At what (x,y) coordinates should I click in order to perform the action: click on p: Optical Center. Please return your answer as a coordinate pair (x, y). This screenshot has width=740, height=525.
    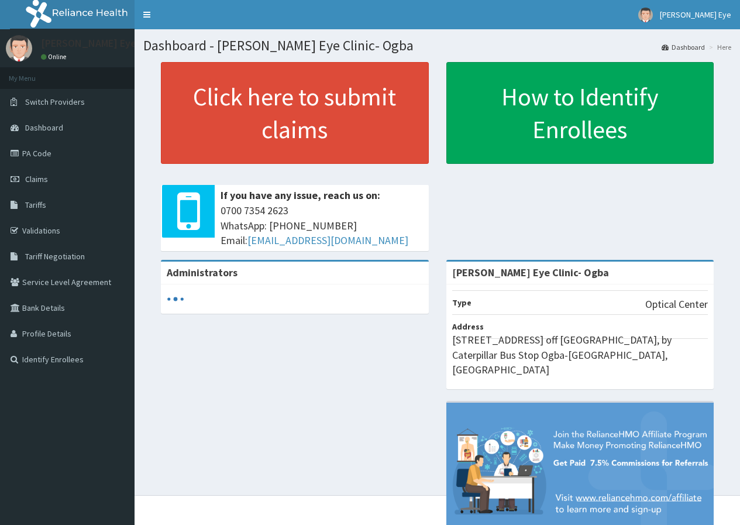
    Looking at the image, I should click on (677, 304).